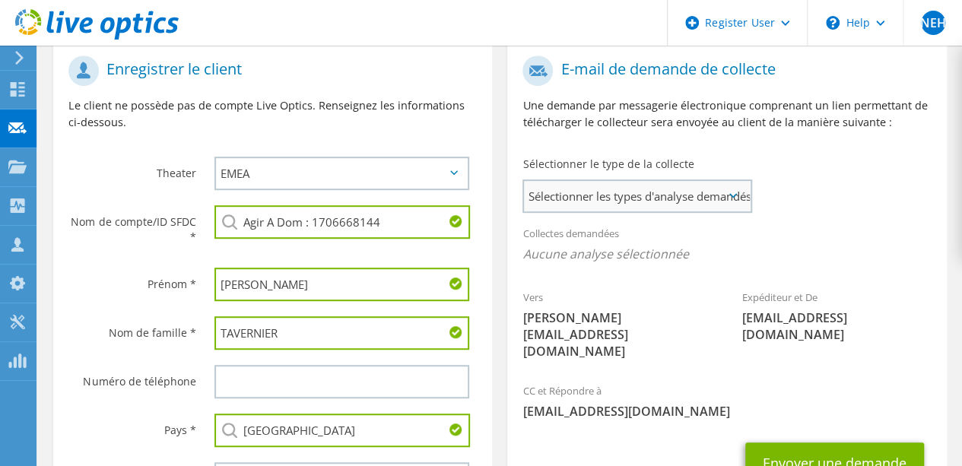 The height and width of the screenshot is (466, 962). I want to click on span: NEH, so click(933, 23).